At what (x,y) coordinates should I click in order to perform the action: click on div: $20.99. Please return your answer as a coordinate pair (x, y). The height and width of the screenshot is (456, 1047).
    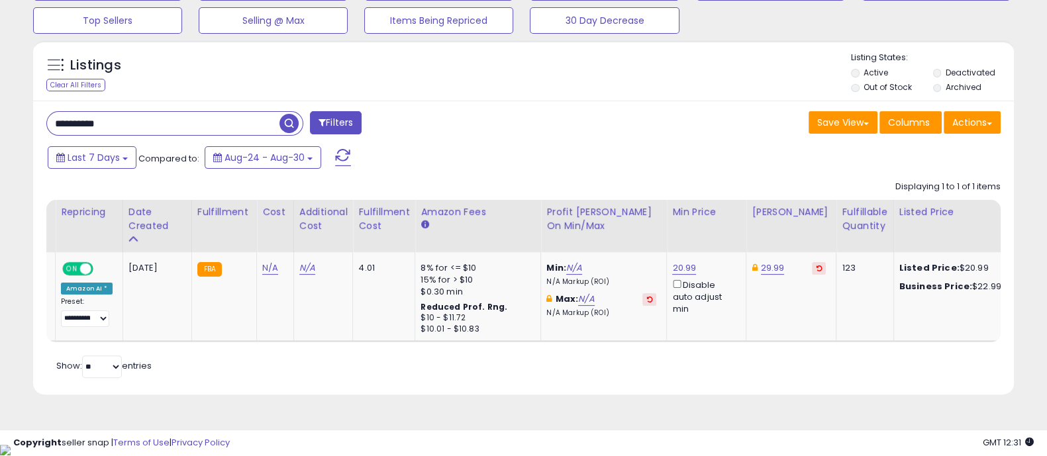
    Looking at the image, I should click on (955, 268).